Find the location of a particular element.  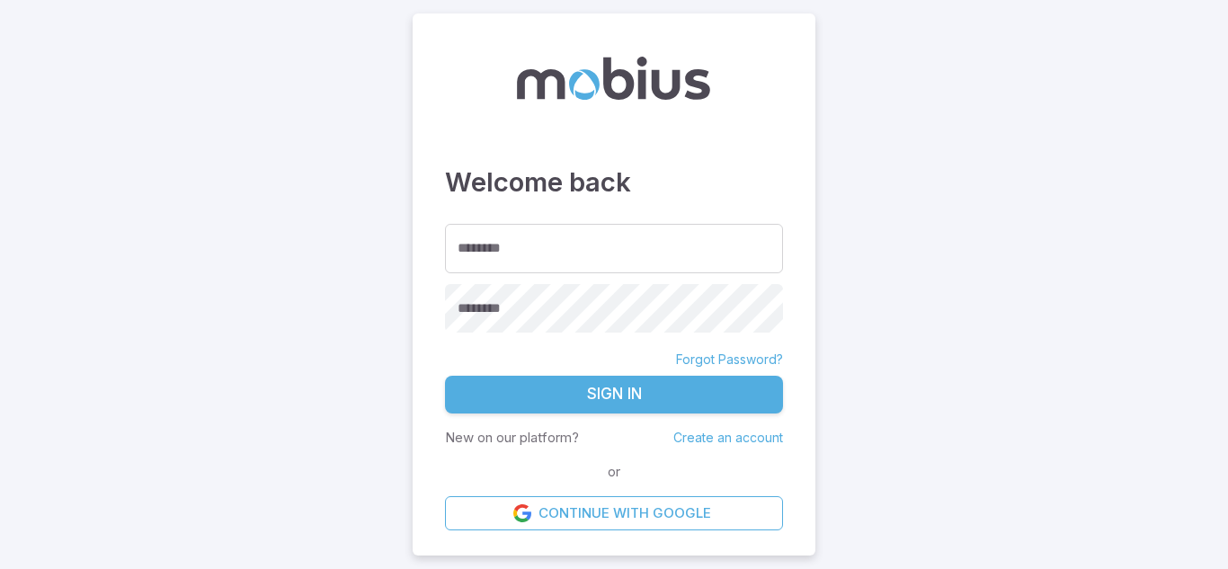

p: New on our platform? is located at coordinates (511, 438).